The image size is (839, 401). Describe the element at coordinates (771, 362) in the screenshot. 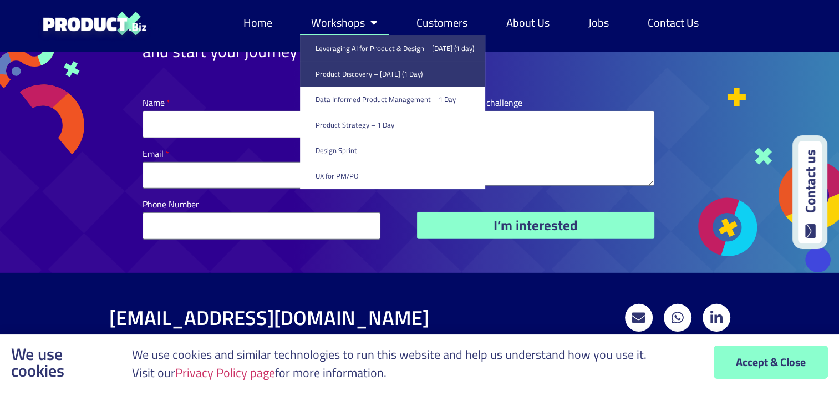

I see `a: Accept & Close` at that location.